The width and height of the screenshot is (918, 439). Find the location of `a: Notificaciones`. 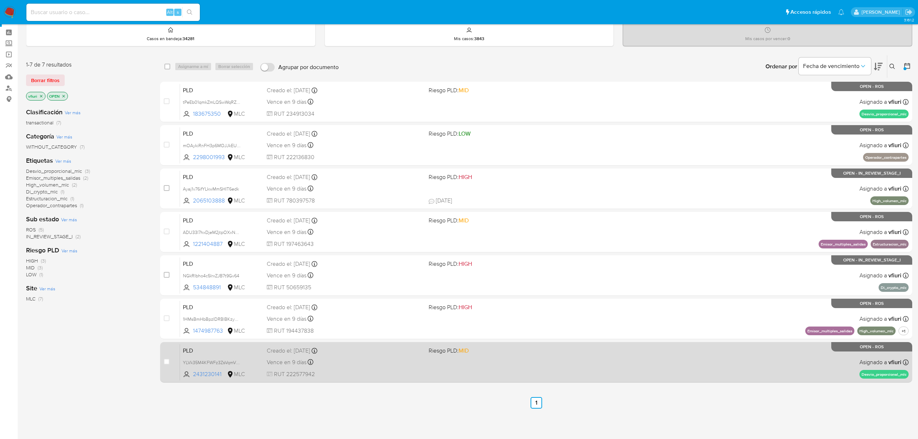

a: Notificaciones is located at coordinates (841, 12).